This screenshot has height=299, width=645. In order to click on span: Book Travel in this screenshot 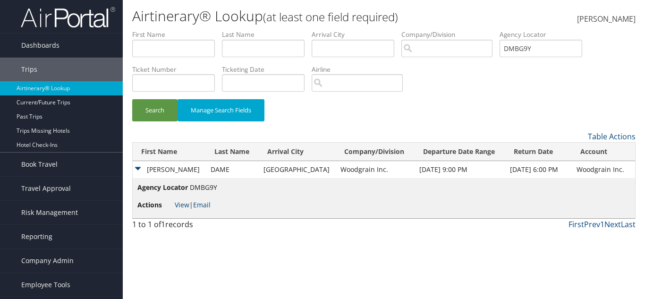, I will do `click(39, 164)`.